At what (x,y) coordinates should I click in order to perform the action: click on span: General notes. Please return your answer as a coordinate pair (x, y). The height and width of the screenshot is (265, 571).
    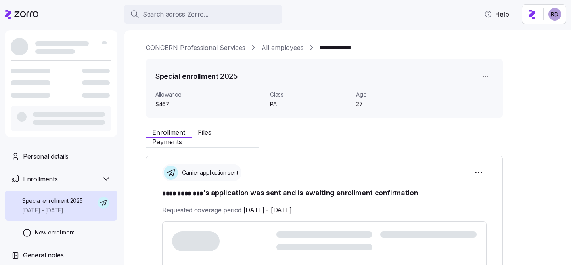
    Looking at the image, I should click on (43, 255).